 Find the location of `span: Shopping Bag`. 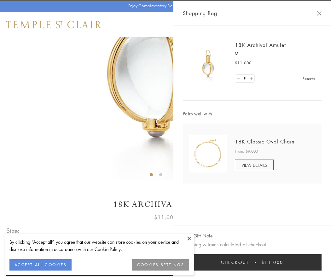

span: Shopping Bag is located at coordinates (200, 13).